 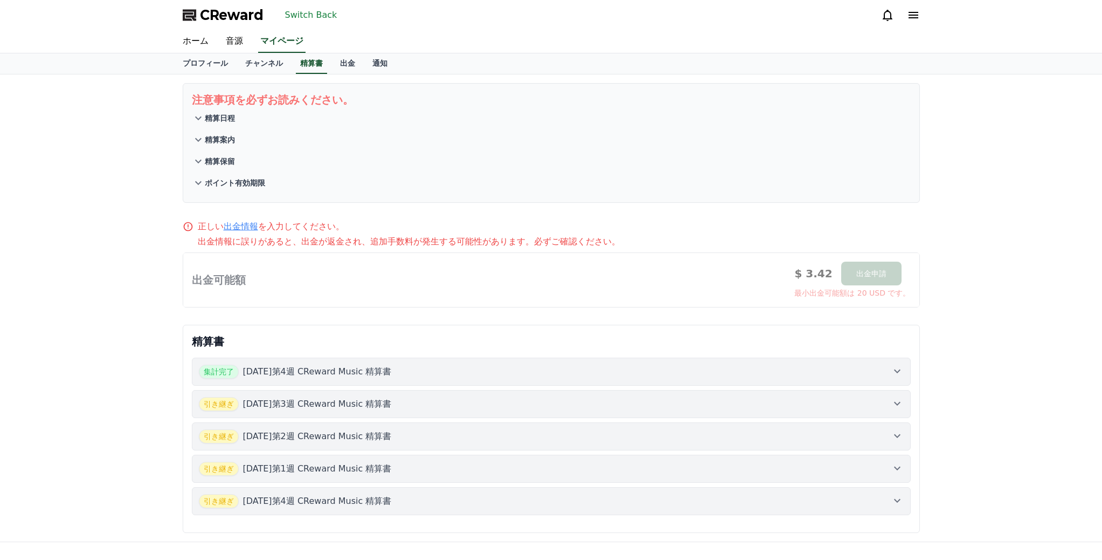 What do you see at coordinates (219, 371) in the screenshot?
I see `span: 集計完了` at bounding box center [219, 371].